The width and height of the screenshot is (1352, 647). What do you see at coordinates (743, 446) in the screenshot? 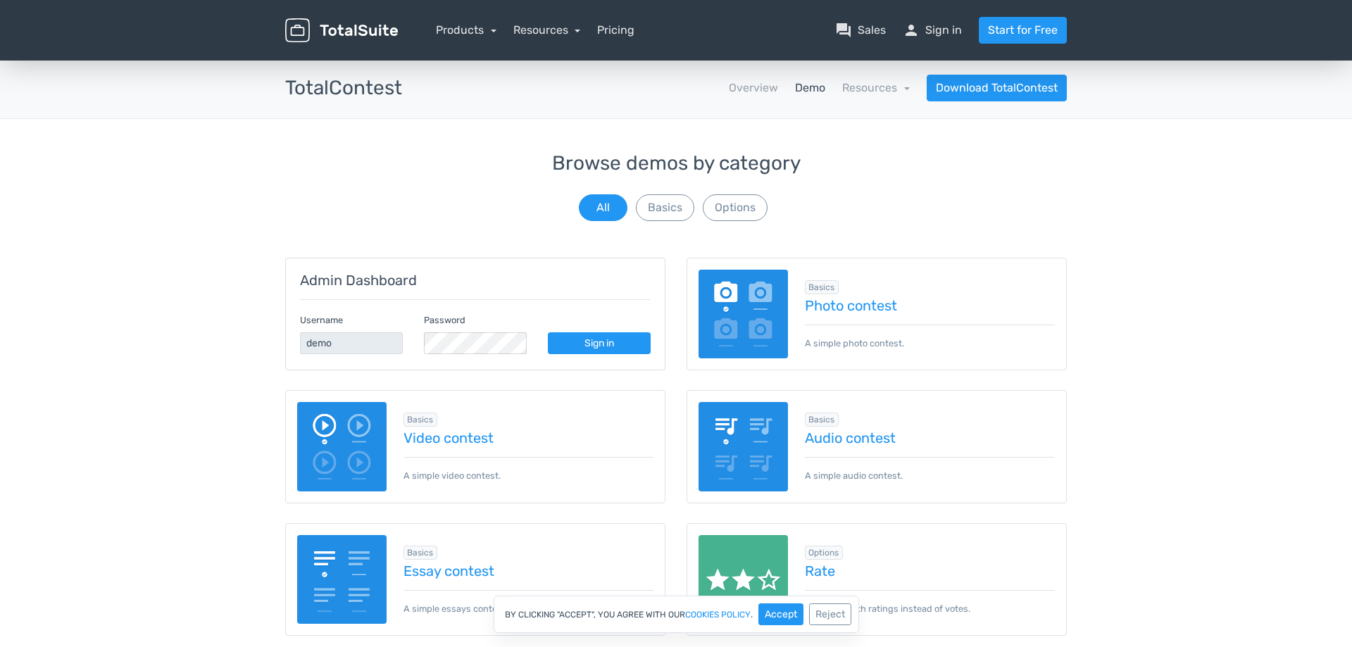
I see `img: audio-poll.png.webp` at bounding box center [743, 446].